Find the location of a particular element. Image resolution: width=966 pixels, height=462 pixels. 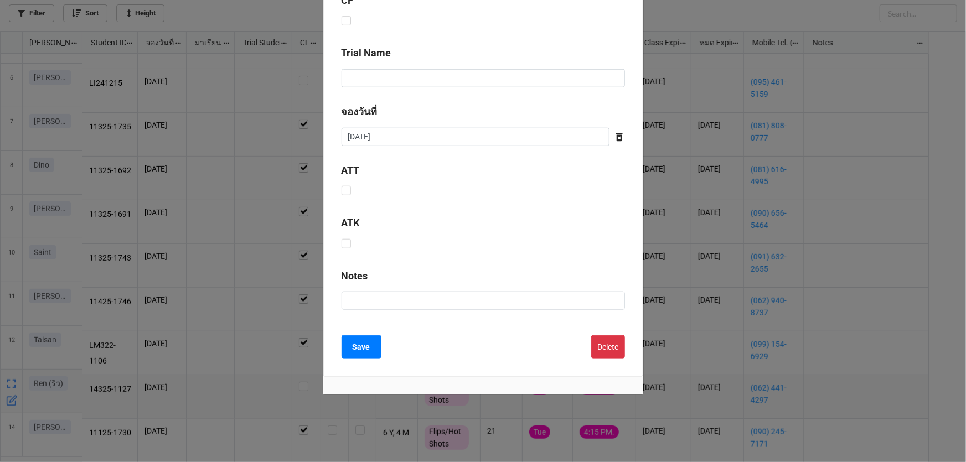

button: Save is located at coordinates (362, 347).